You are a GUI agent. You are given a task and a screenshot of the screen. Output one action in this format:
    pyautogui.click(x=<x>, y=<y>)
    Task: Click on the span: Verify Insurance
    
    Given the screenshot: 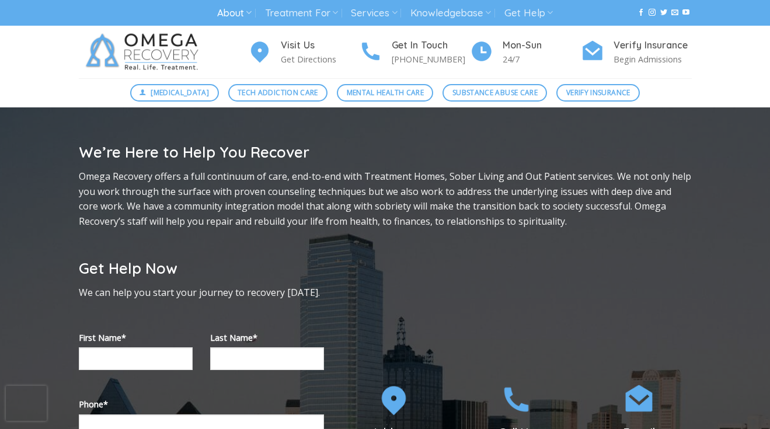 What is the action you would take?
    pyautogui.click(x=598, y=92)
    